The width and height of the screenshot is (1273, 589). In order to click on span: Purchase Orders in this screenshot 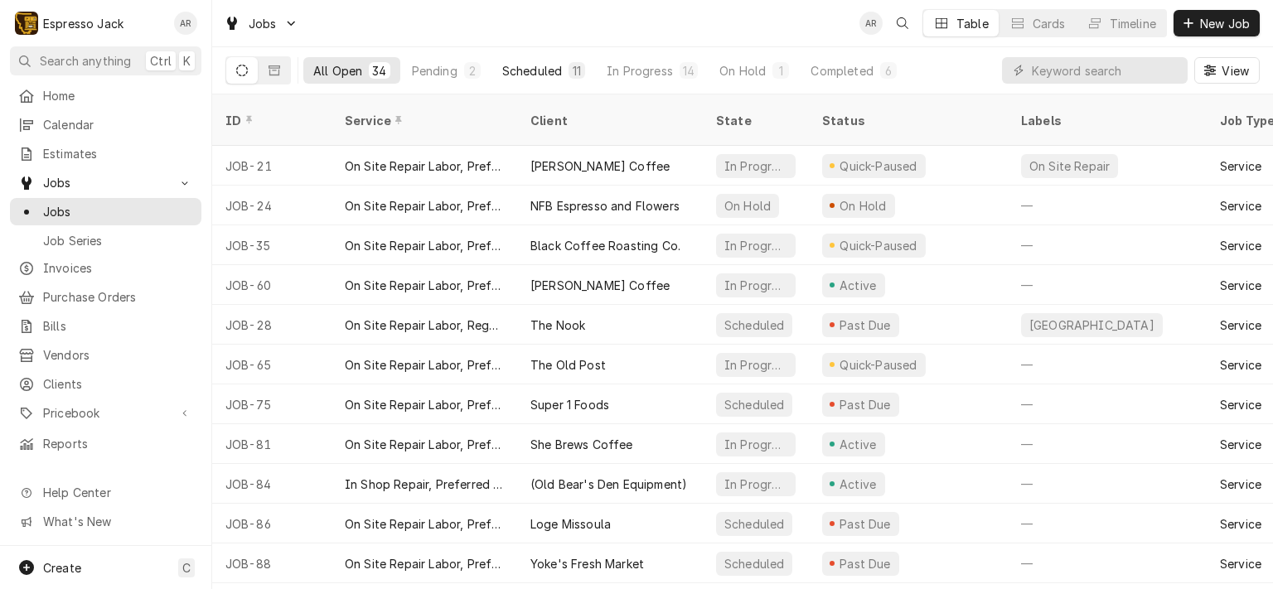, I will do `click(118, 297)`.